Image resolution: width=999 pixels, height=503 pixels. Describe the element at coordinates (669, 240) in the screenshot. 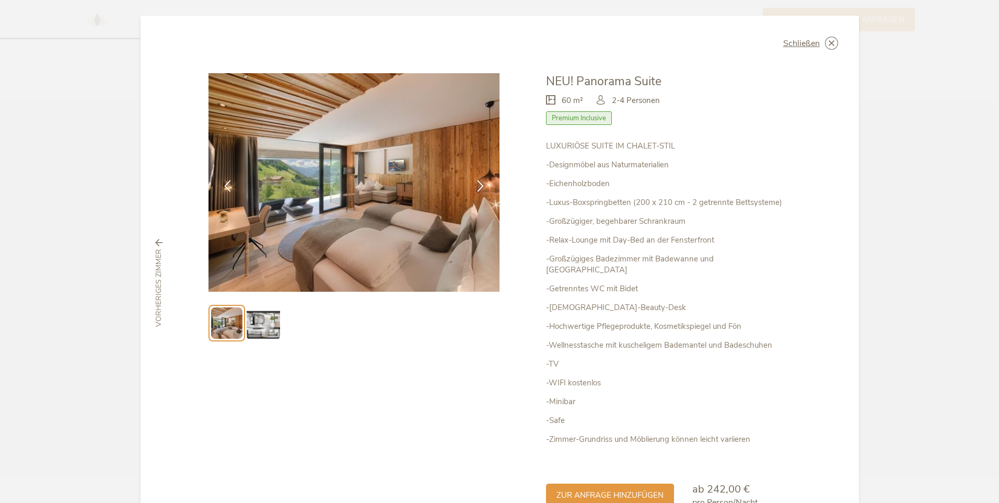

I see `p: -Relax-Lounge mit Day-Bed an der Fensterfront` at that location.